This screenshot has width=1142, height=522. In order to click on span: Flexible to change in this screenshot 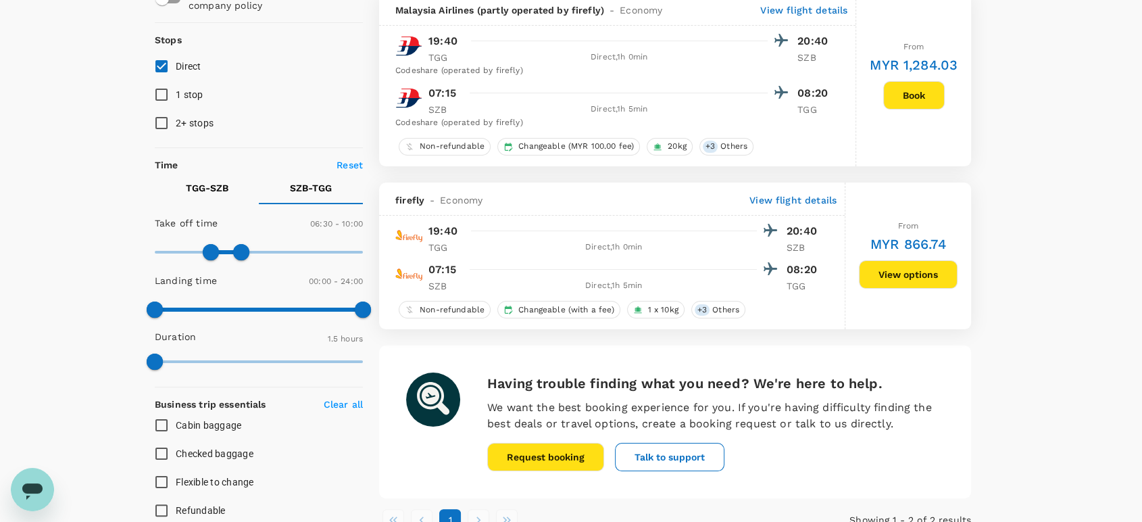, I will do `click(215, 482)`.